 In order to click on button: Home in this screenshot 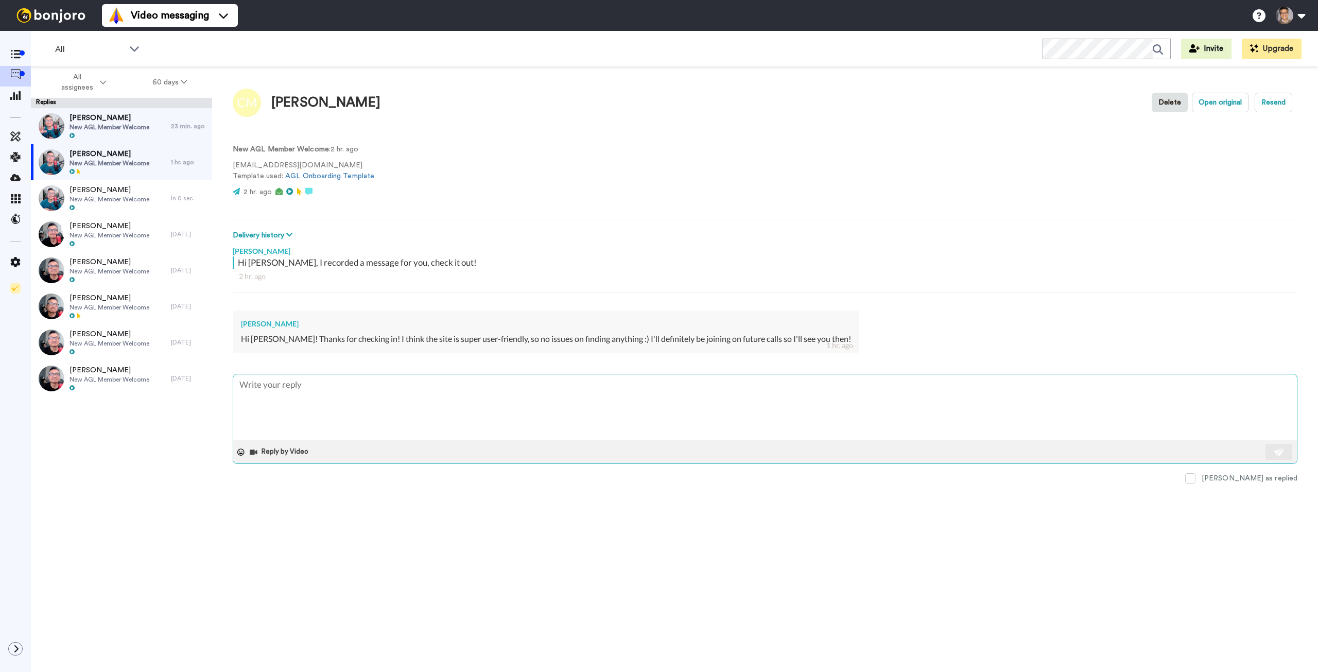, I will do `click(171, 14)`.